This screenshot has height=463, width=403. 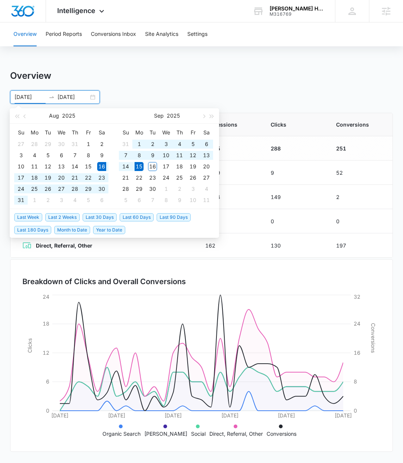 I want to click on td: 2025-08-20, so click(x=61, y=178).